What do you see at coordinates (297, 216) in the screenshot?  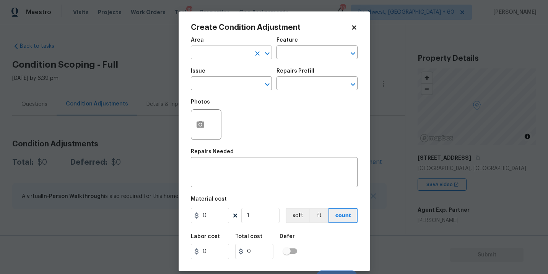 I see `button: sqft` at bounding box center [297, 216].